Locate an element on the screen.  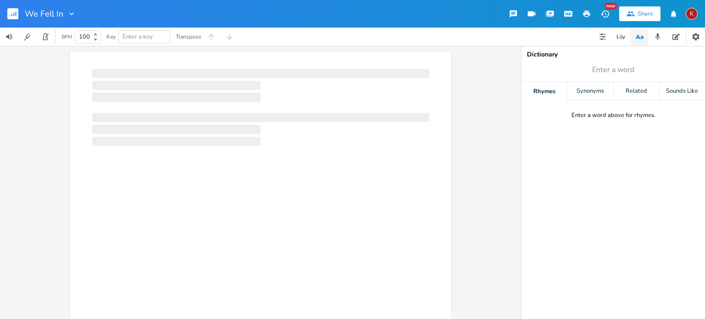
div: Rhymes is located at coordinates (544, 91).